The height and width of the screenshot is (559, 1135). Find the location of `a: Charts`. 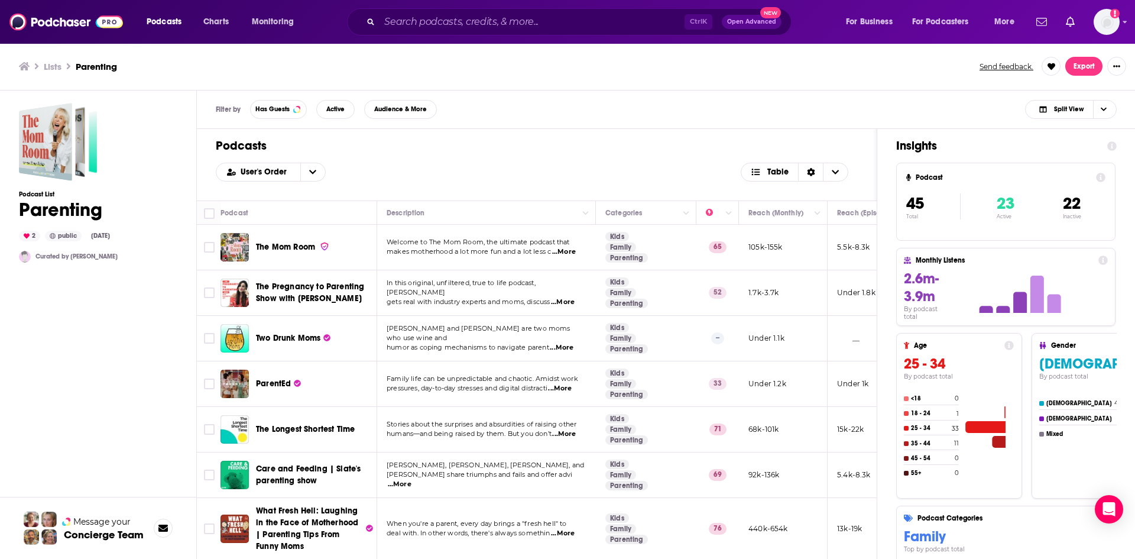

a: Charts is located at coordinates (216, 22).